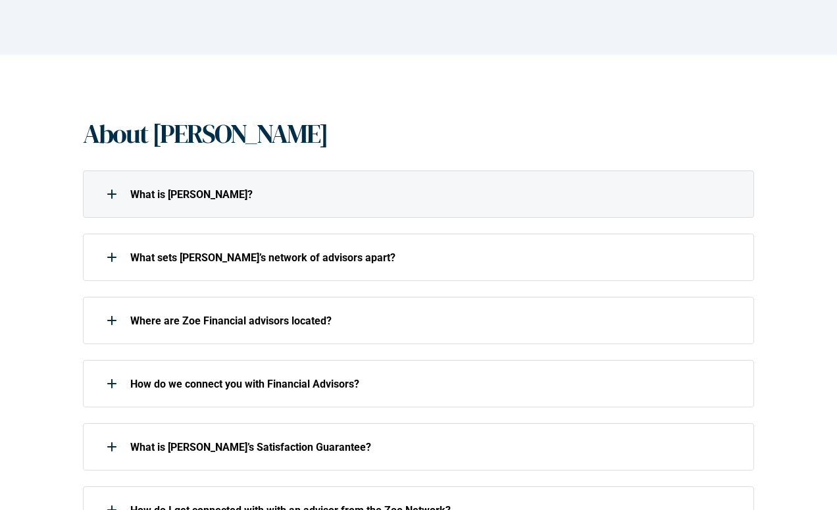 Image resolution: width=837 pixels, height=510 pixels. Describe the element at coordinates (434, 320) in the screenshot. I see `p: Where are Zoe Financial advisors located?` at that location.